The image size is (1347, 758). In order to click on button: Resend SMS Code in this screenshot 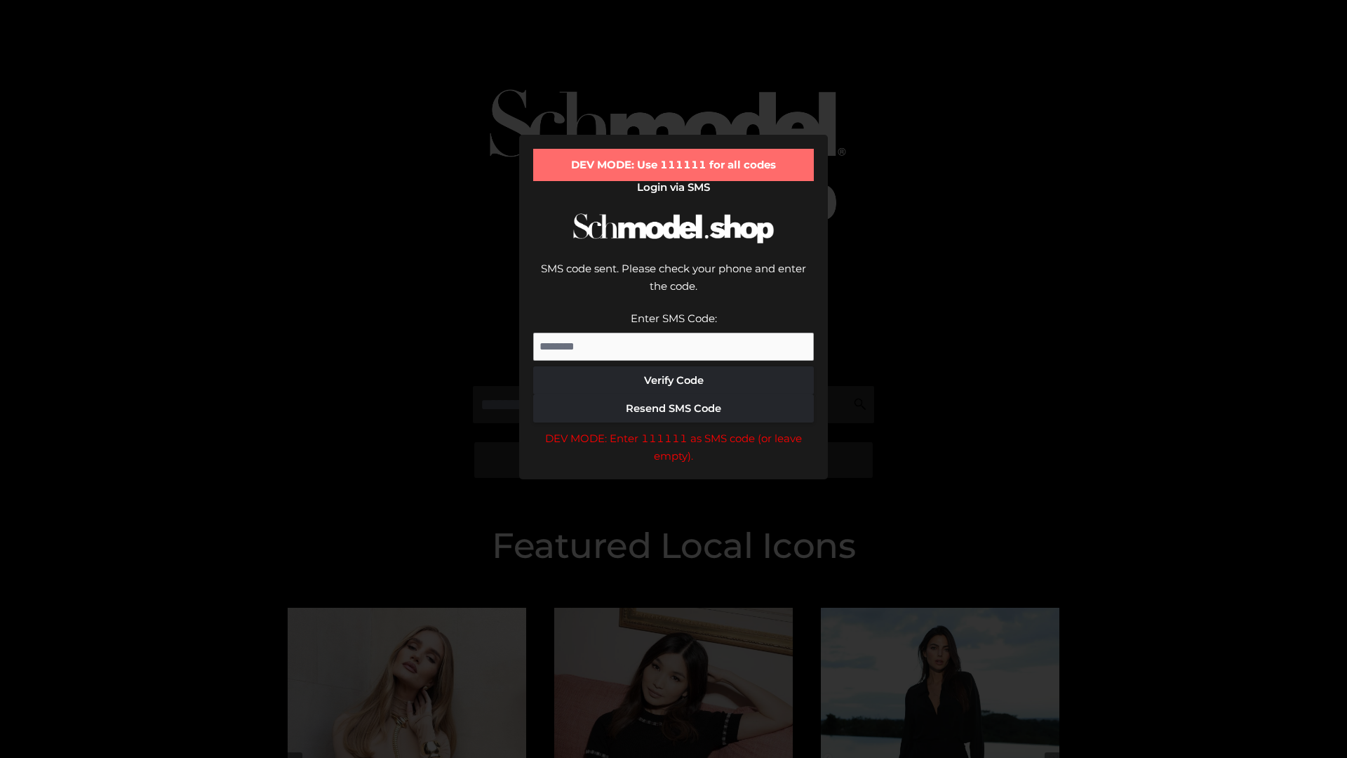, I will do `click(673, 408)`.